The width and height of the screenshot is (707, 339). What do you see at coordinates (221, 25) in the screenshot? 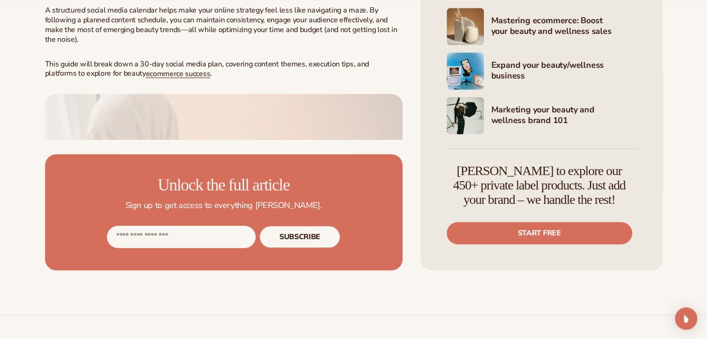
I see `span: A structured social media calendar helps make your online strategy feel less like navigating a ma...` at bounding box center [221, 25].